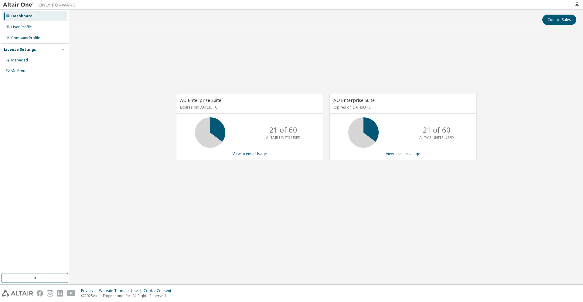  Describe the element at coordinates (40, 293) in the screenshot. I see `img: facebook.svg` at that location.